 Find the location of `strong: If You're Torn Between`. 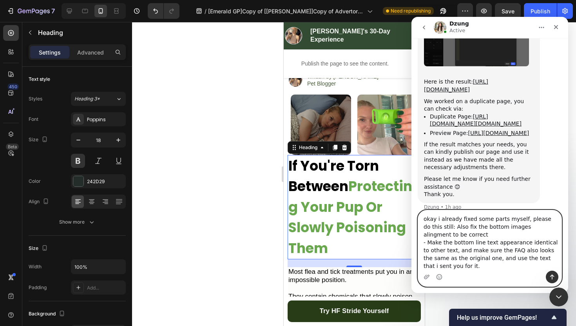

strong: If You're Torn Between is located at coordinates (50, 154).